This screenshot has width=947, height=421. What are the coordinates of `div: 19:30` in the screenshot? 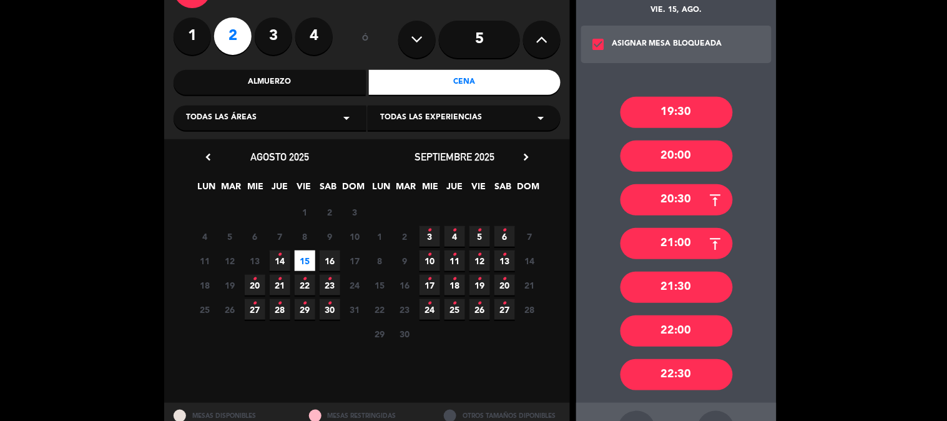 It's located at (676, 112).